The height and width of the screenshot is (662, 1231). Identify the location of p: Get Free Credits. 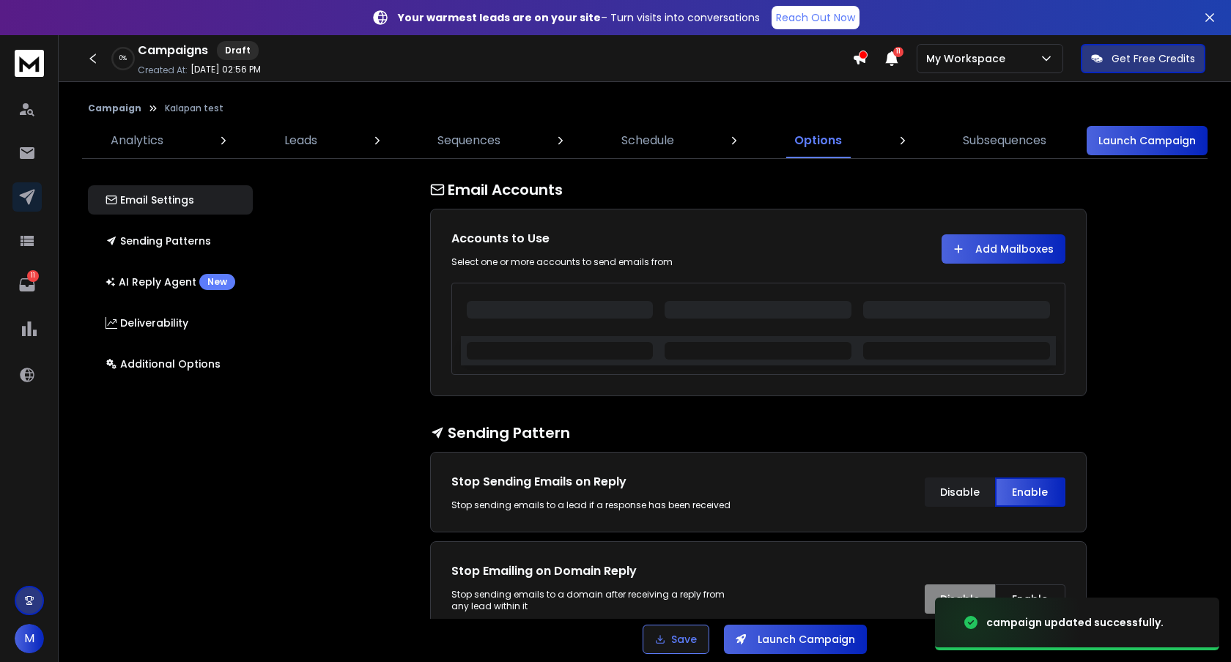
(1153, 59).